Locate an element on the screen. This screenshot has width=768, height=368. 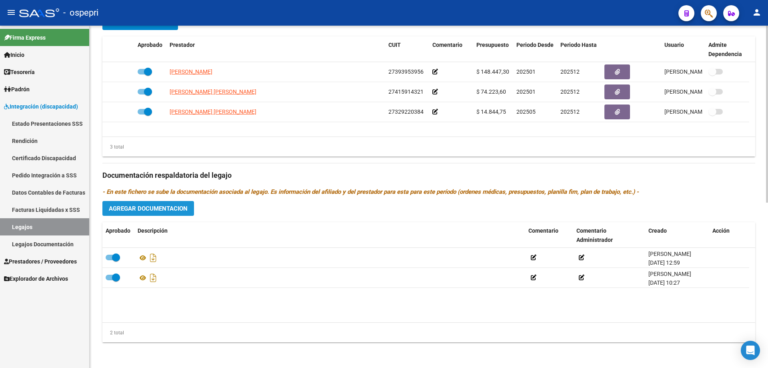
div: 2 total is located at coordinates (113, 333).